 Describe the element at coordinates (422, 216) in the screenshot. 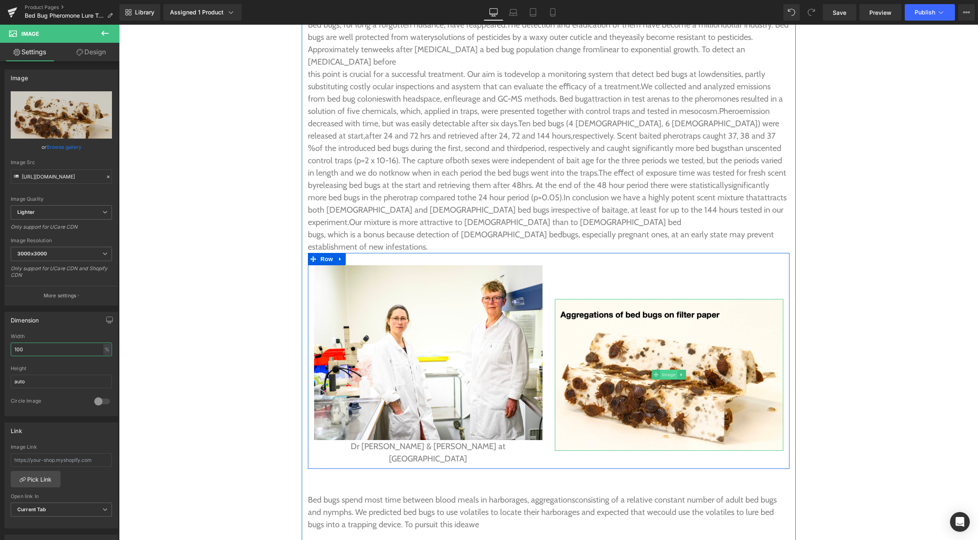

I see `span: bugs, especially pregnant ones, at an early state may prevent establishment of new infestations.` at that location.